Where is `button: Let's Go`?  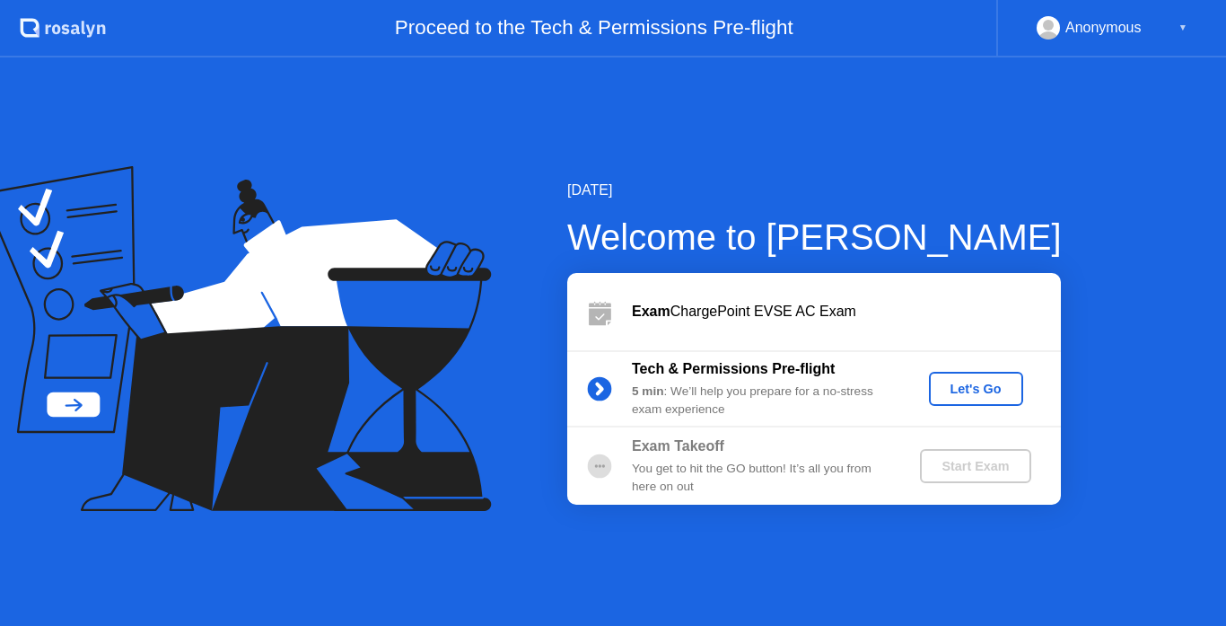 button: Let's Go is located at coordinates (976, 389).